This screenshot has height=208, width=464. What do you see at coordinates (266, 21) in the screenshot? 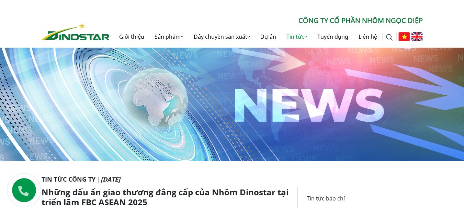
I see `p: CÔNG TY CỔ PHẦN NHÔM NGỌC DIỆP` at bounding box center [266, 21].